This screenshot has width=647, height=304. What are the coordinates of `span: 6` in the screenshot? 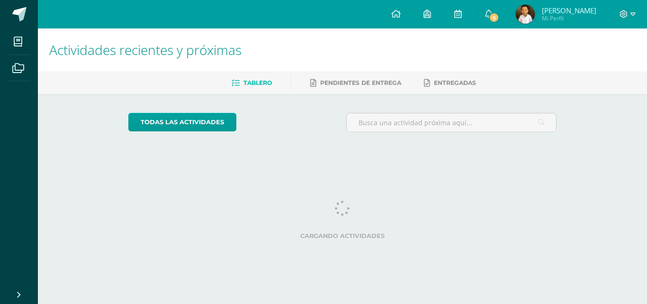 It's located at (494, 18).